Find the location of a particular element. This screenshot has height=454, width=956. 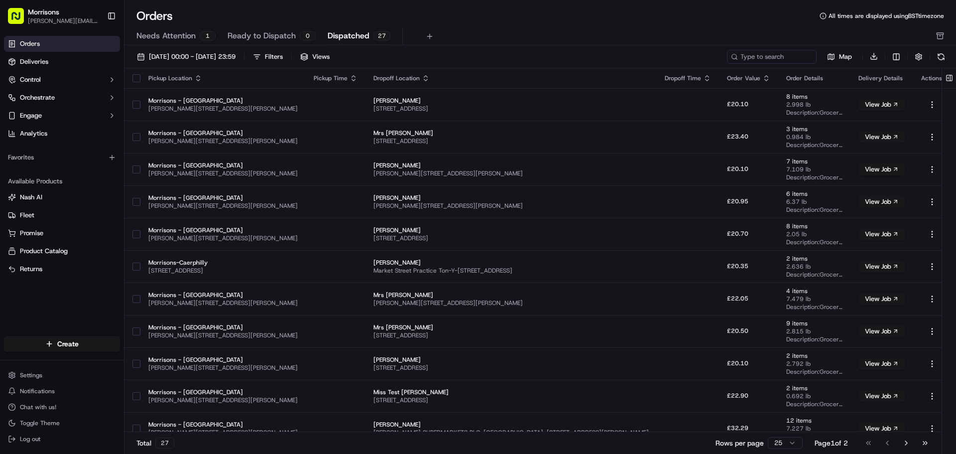

div: 0 is located at coordinates (308, 36).